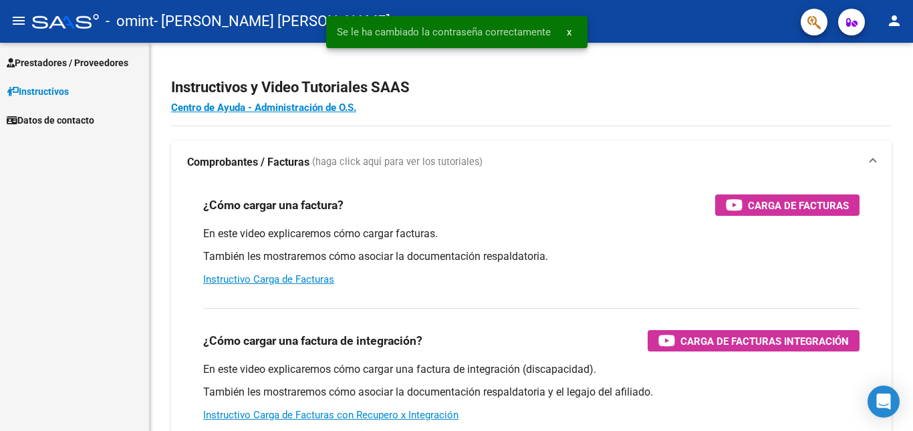  What do you see at coordinates (531, 392) in the screenshot?
I see `p: También les mostraremos cómo asociar la documentación respaldatoria y el legajo del afiliado.` at bounding box center [531, 392].